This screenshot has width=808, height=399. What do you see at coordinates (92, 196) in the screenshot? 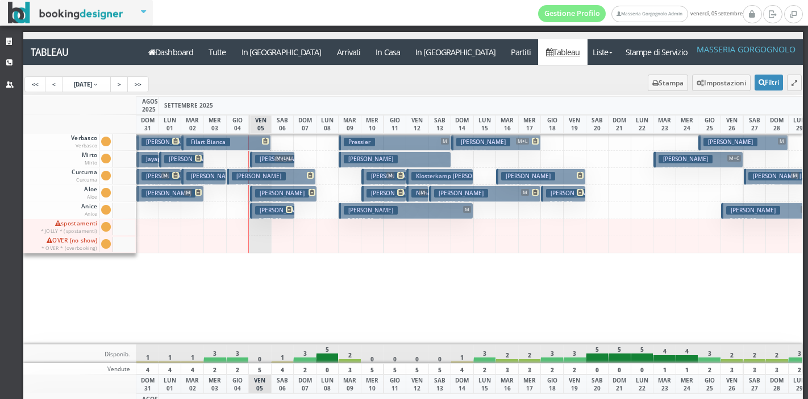
I see `small: Aloe` at bounding box center [92, 196].